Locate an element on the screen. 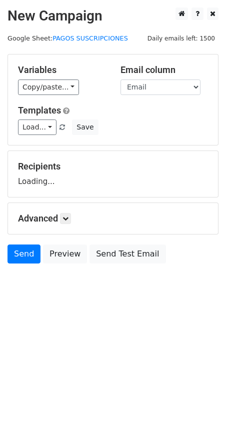  h5: Email column is located at coordinates (164, 70).